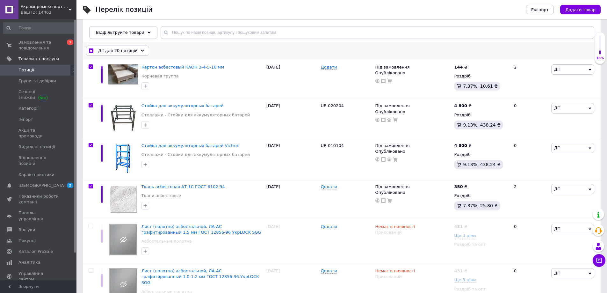 Image resolution: width=607 pixels, height=293 pixels. What do you see at coordinates (332, 145) in the screenshot?
I see `span: UR-010104` at bounding box center [332, 145].